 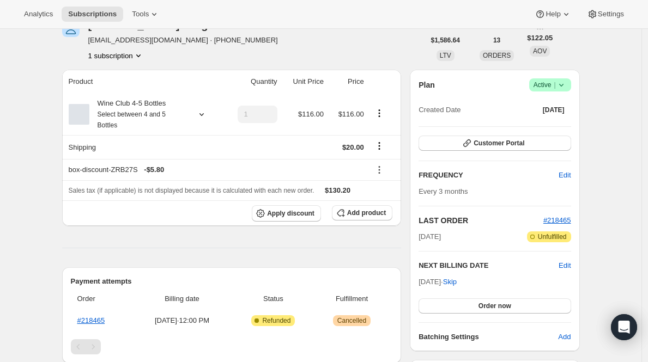 What do you see at coordinates (142, 147) in the screenshot?
I see `th: Shipping` at bounding box center [142, 147].